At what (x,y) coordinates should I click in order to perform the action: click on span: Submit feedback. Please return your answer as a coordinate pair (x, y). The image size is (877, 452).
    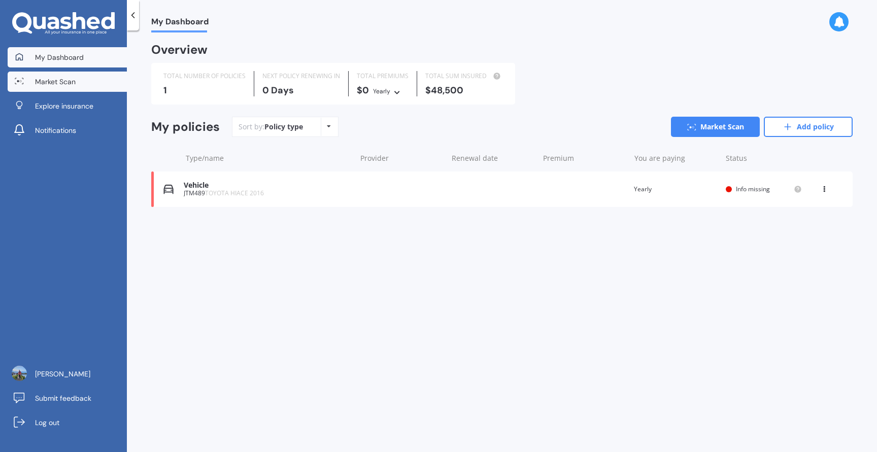
    Looking at the image, I should click on (63, 398).